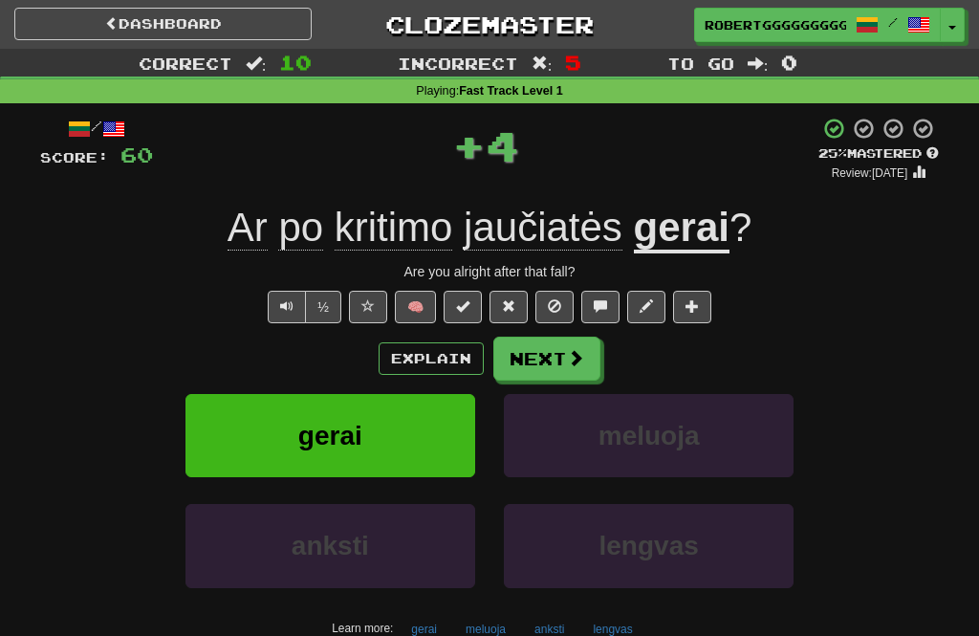 The height and width of the screenshot is (636, 979). Describe the element at coordinates (502, 145) in the screenshot. I see `span: 4` at that location.